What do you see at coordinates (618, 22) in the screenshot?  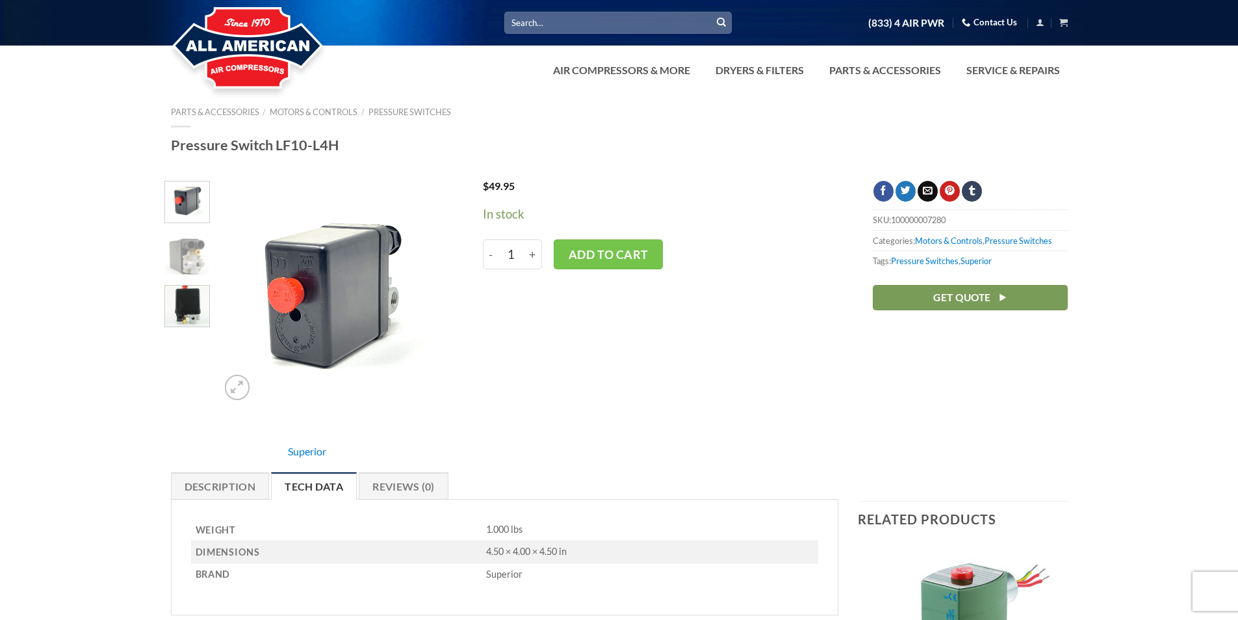 I see `input: Search…` at bounding box center [618, 22].